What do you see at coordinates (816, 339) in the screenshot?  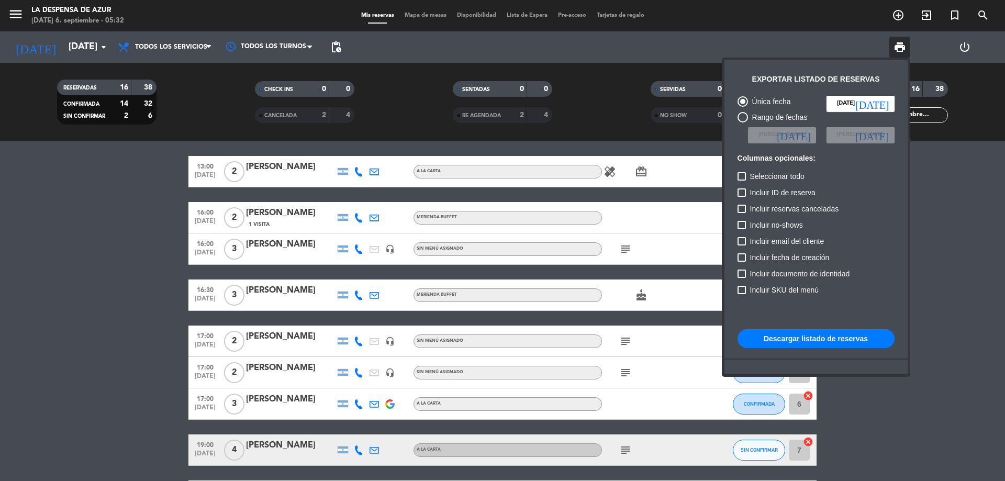 I see `button: Descargar listado de reservas` at bounding box center [816, 339].